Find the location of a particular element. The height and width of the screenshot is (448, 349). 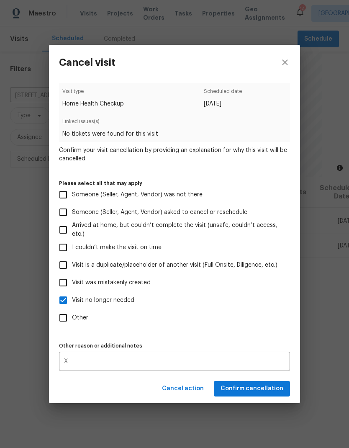

span: Home Health Checkup is located at coordinates (93, 104).